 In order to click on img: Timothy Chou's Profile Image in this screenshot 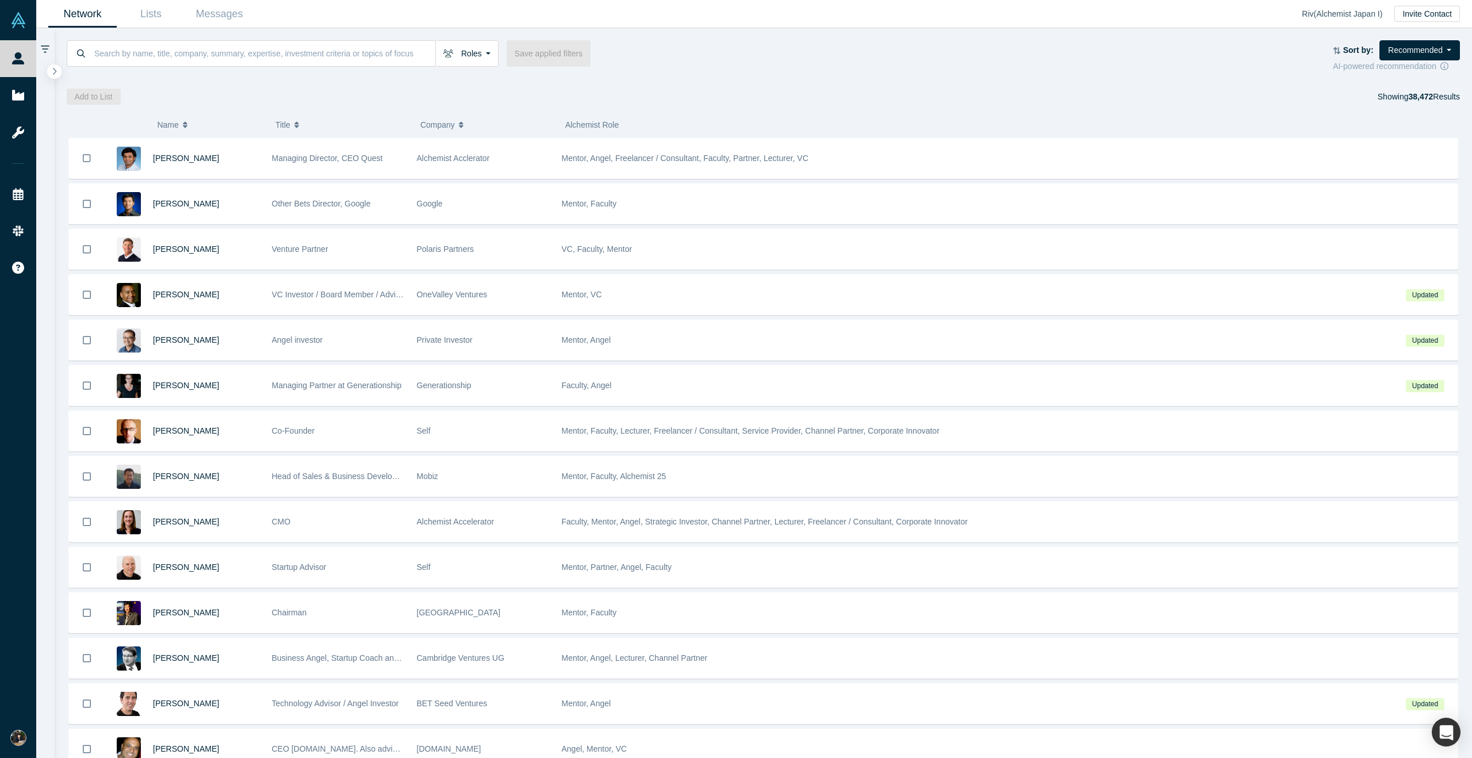, I will do `click(129, 613)`.